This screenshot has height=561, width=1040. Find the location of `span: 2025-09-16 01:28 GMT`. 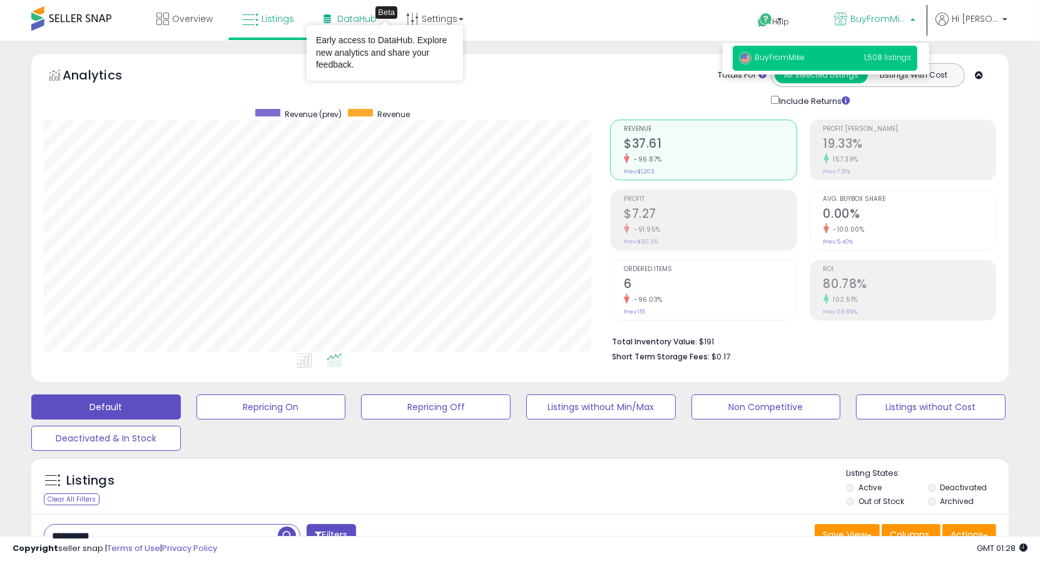

span: 2025-09-16 01:28 GMT is located at coordinates (1002, 548).